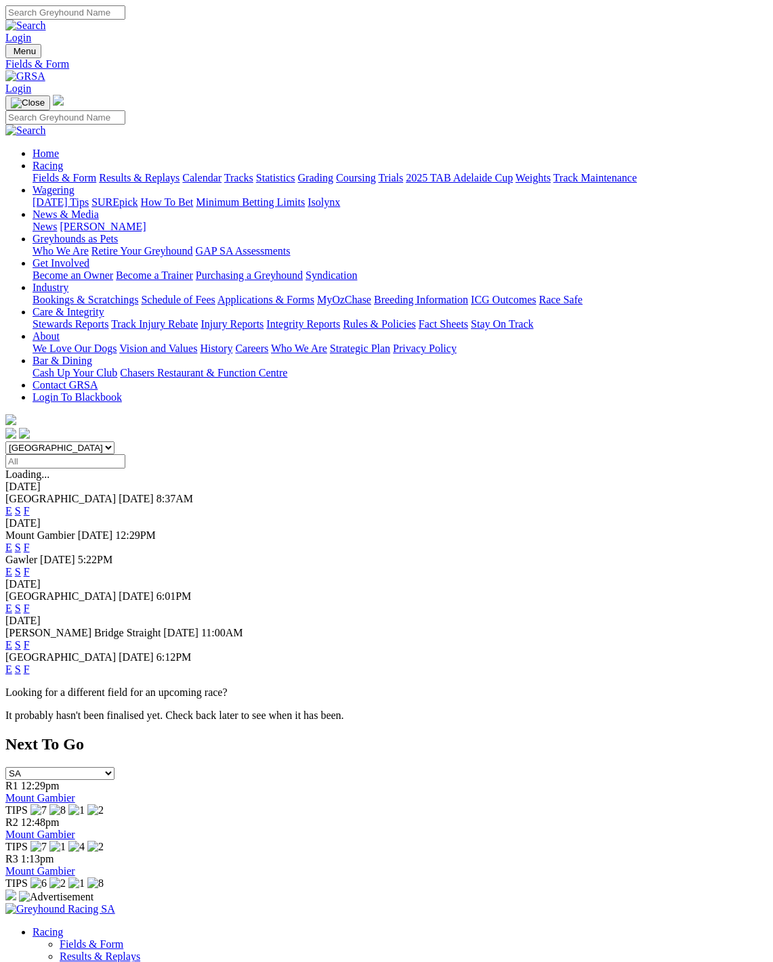 Image resolution: width=773 pixels, height=962 pixels. I want to click on div: Racing, so click(400, 178).